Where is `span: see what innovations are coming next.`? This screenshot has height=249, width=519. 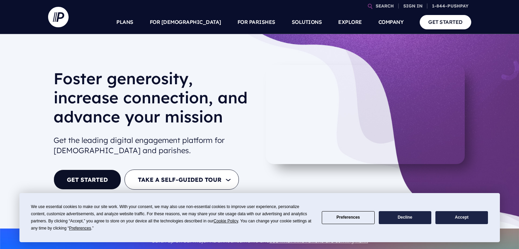 span: see what innovations are coming next. is located at coordinates (319, 241).